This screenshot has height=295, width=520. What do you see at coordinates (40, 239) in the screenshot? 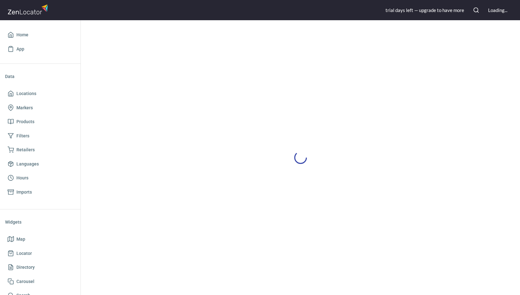
I see `a: Map` at bounding box center [40, 239].